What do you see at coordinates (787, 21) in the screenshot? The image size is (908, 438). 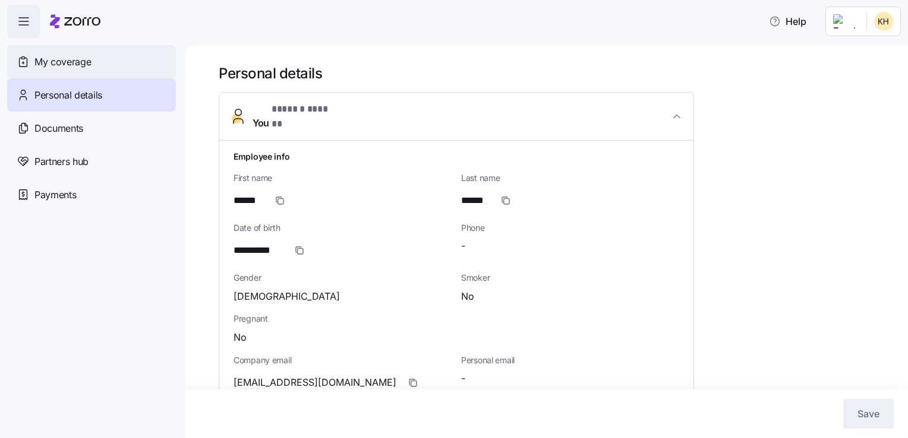 I see `span: Help` at bounding box center [787, 21].